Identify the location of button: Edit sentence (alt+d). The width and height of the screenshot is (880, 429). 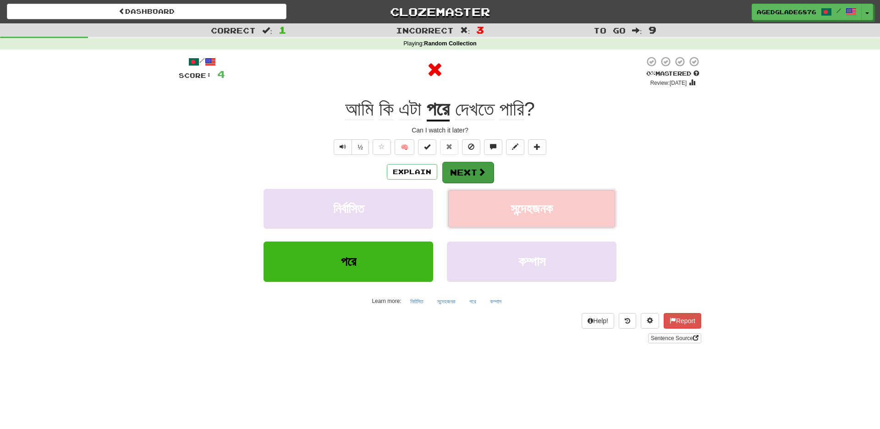
(515, 147).